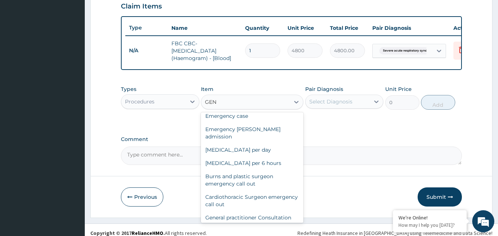  What do you see at coordinates (81, 46) in the screenshot?
I see `div: Chat with us now` at bounding box center [81, 46].